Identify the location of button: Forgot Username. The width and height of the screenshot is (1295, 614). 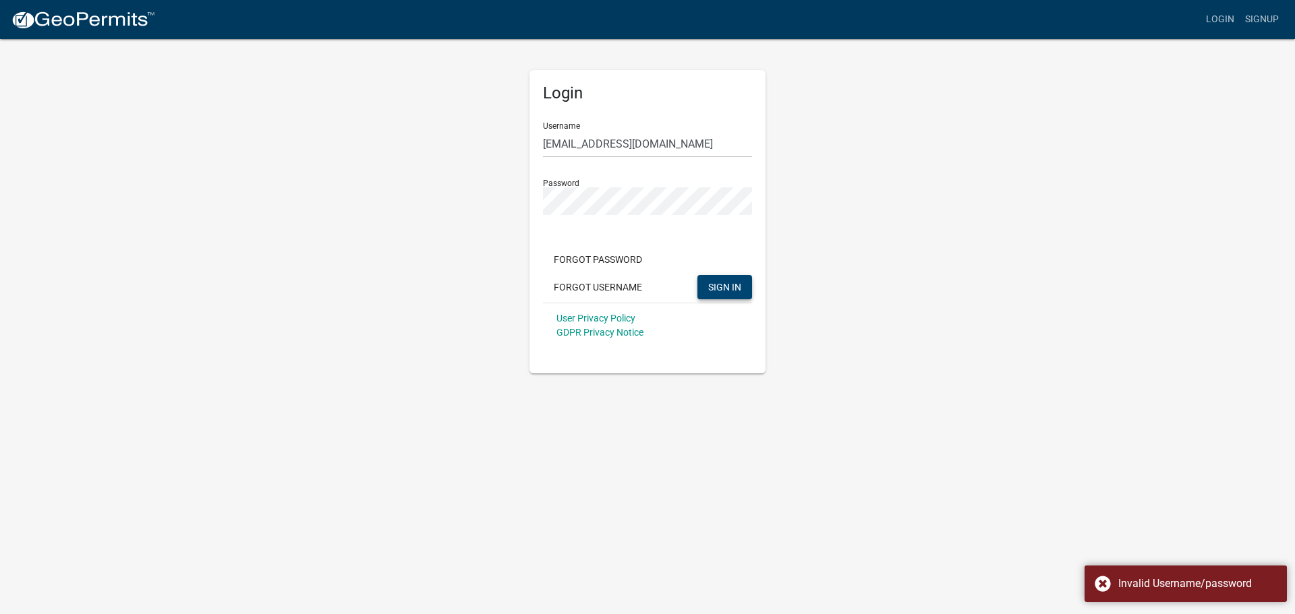
(597, 287).